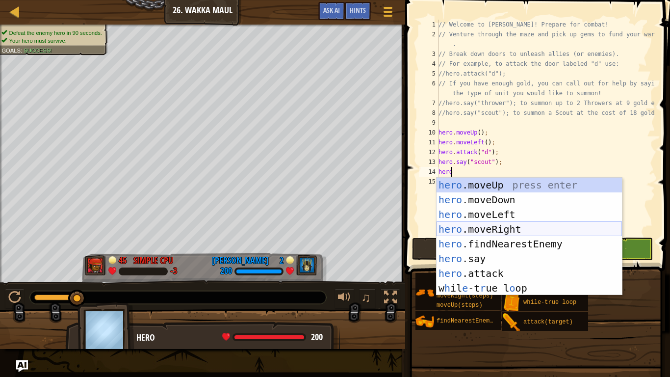 Image resolution: width=670 pixels, height=377 pixels. I want to click on span: while-true loop, so click(550, 302).